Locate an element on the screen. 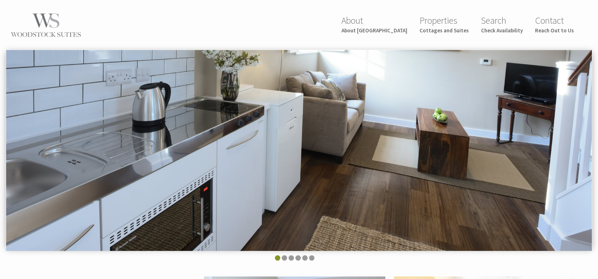  small: Cottages and Suites is located at coordinates (444, 30).